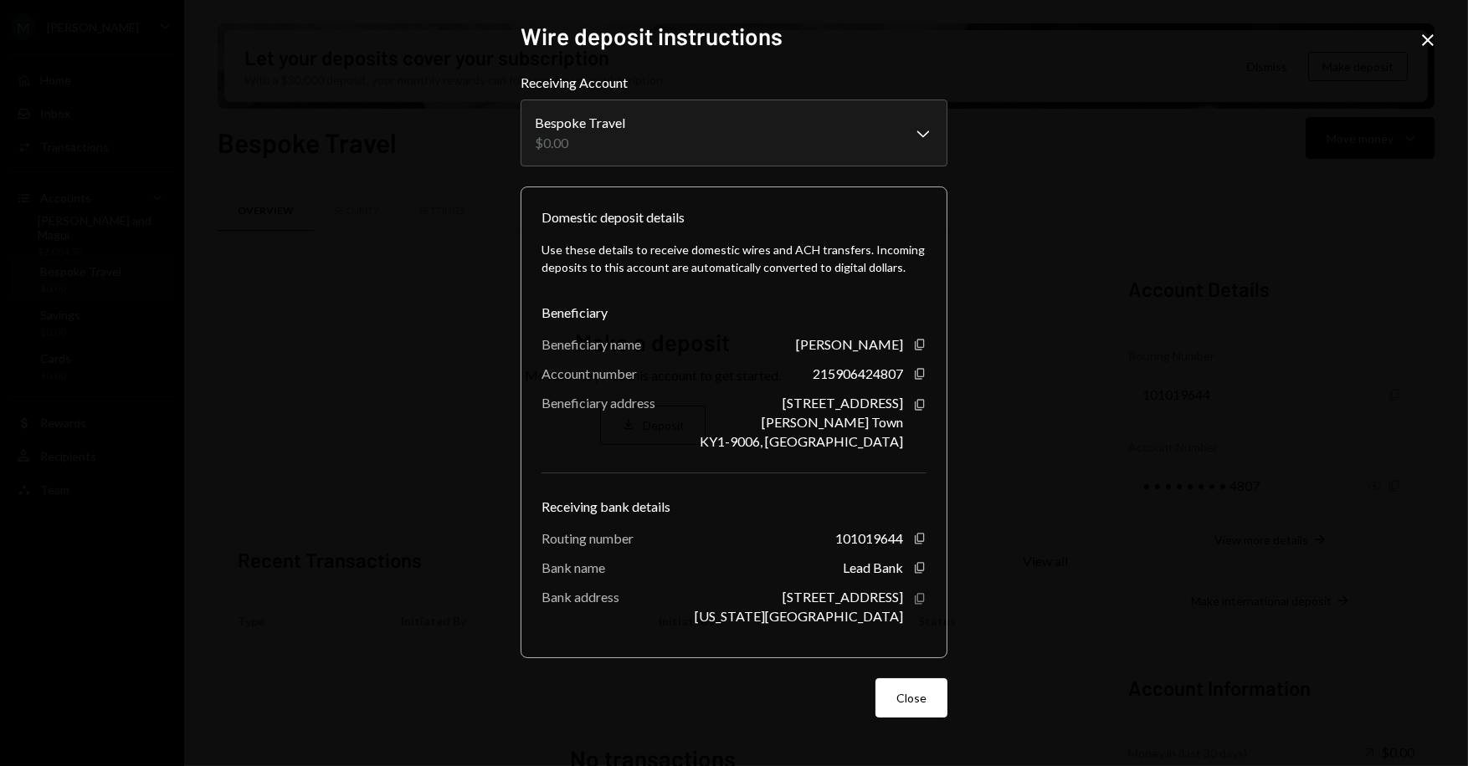 This screenshot has width=1468, height=766. Describe the element at coordinates (587, 538) in the screenshot. I see `div: Routing number` at that location.